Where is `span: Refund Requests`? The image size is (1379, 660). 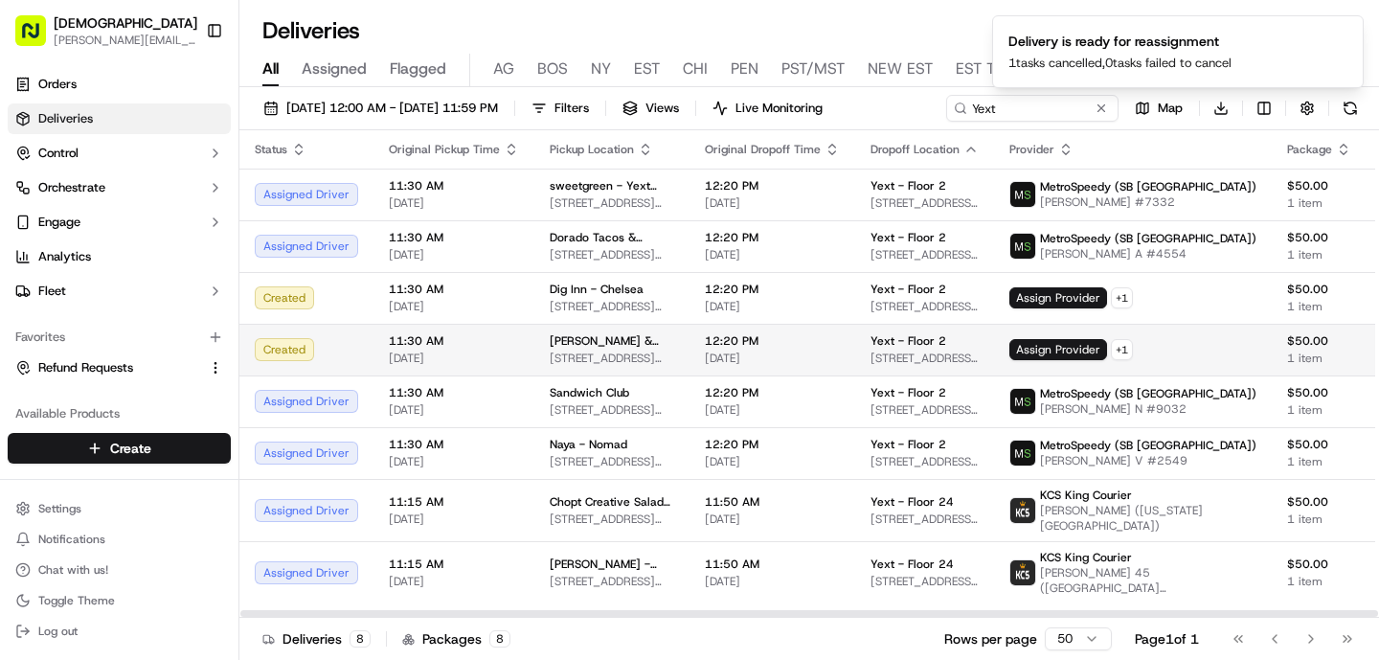 span: Refund Requests is located at coordinates (85, 368).